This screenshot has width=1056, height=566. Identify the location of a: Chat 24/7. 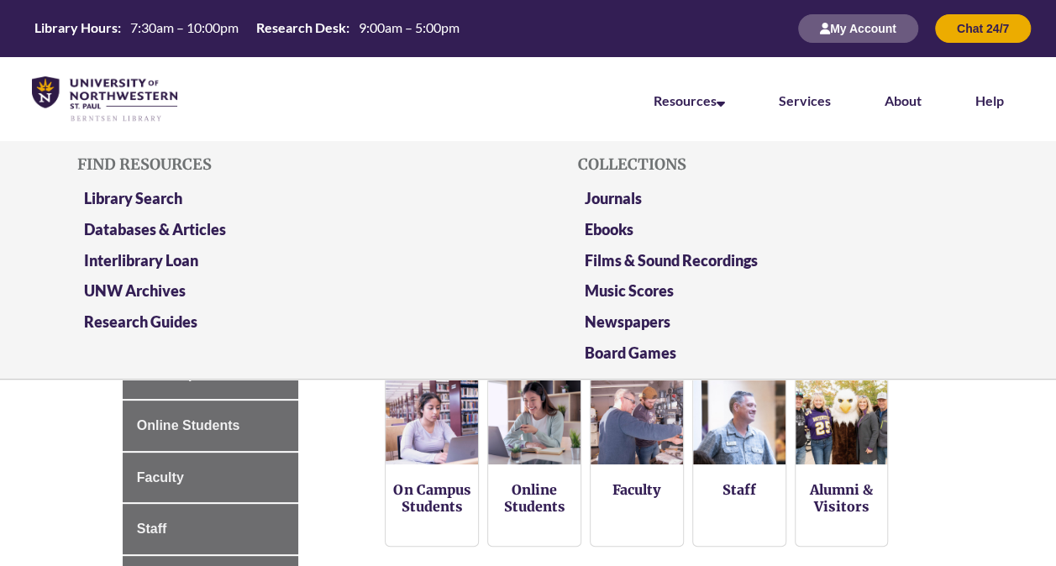
(983, 28).